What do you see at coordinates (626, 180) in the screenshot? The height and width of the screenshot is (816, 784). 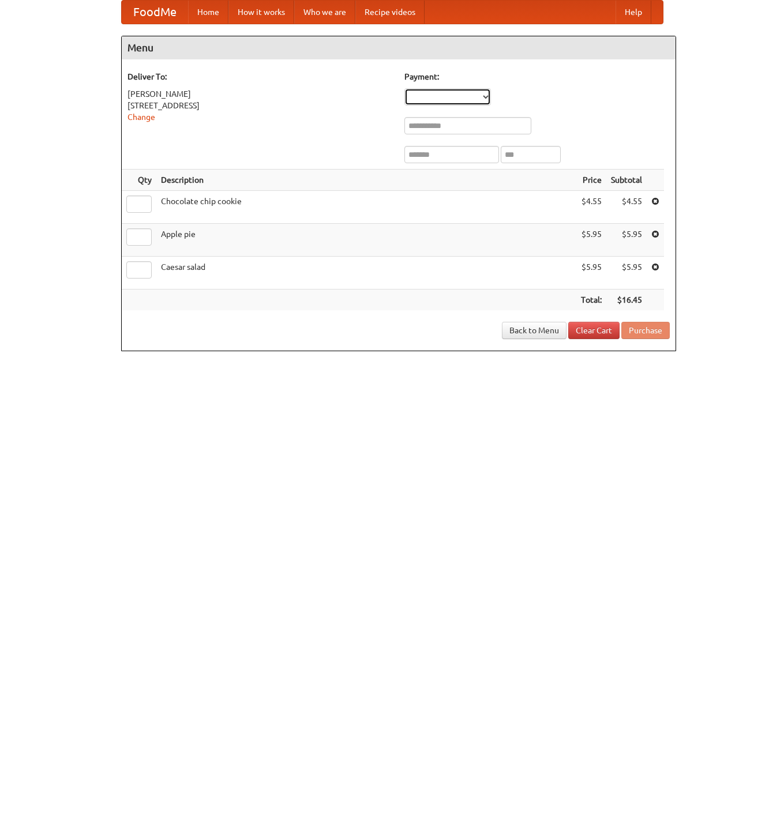 I see `th: Subtotal` at bounding box center [626, 180].